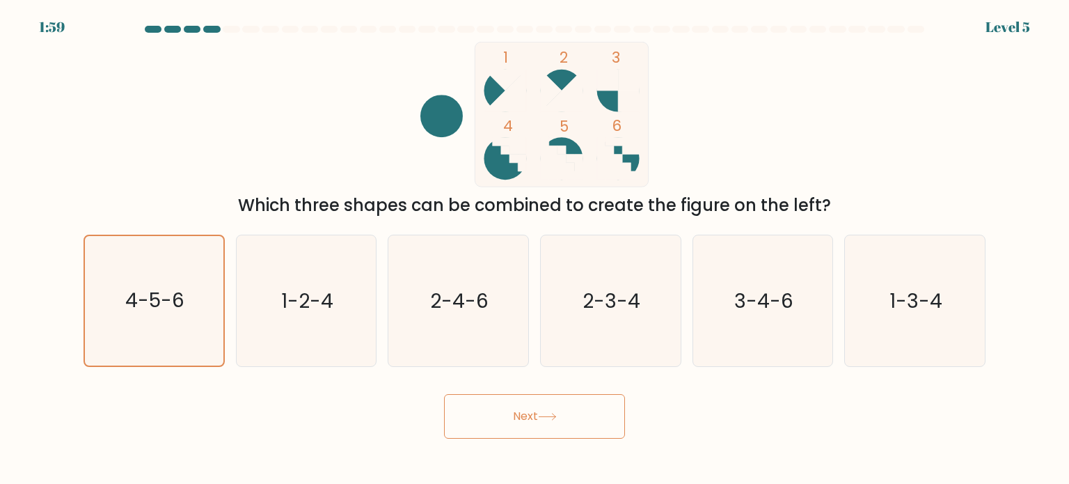  What do you see at coordinates (763, 300) in the screenshot?
I see `text: 3-4-6` at bounding box center [763, 300].